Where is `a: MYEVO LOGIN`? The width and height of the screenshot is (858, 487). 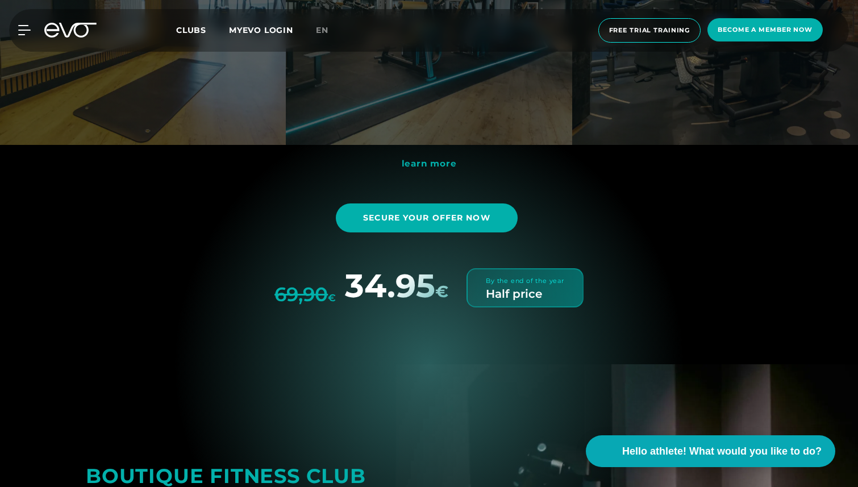
a: MYEVO LOGIN is located at coordinates (261, 30).